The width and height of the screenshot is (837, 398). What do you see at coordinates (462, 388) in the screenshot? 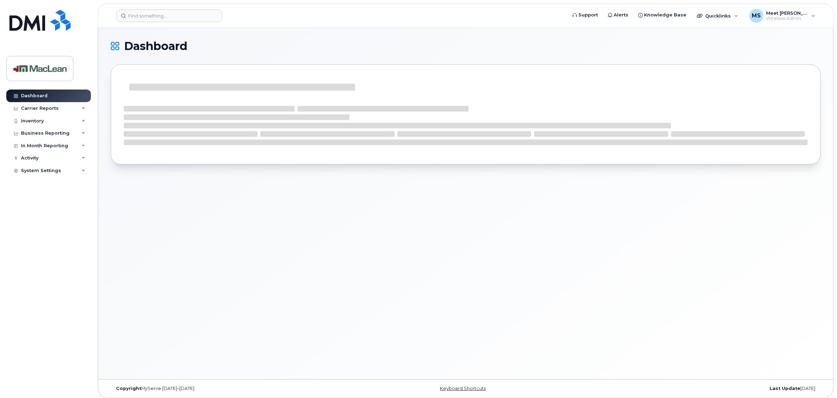
I see `a: Keyboard Shortcuts` at bounding box center [462, 388].